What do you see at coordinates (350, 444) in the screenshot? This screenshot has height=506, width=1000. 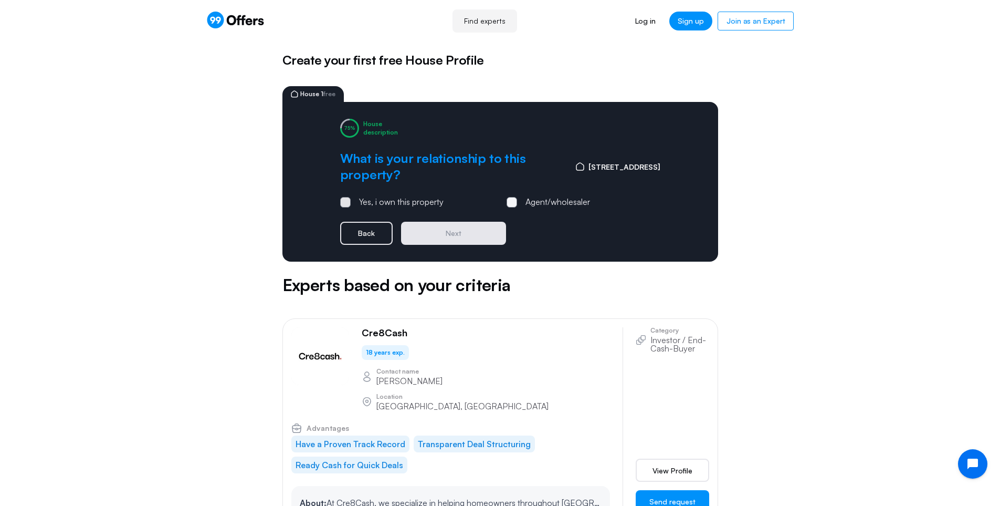 I see `li: Have a Proven Track Record` at bounding box center [350, 444].